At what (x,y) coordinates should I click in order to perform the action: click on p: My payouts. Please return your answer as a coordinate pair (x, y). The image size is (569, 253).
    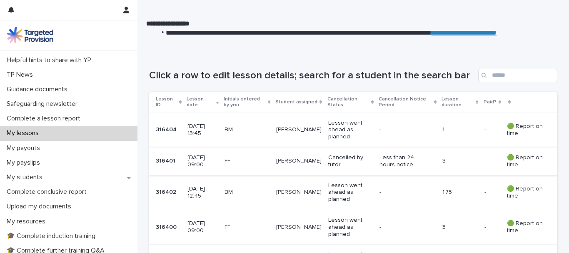
    Looking at the image, I should click on (25, 148).